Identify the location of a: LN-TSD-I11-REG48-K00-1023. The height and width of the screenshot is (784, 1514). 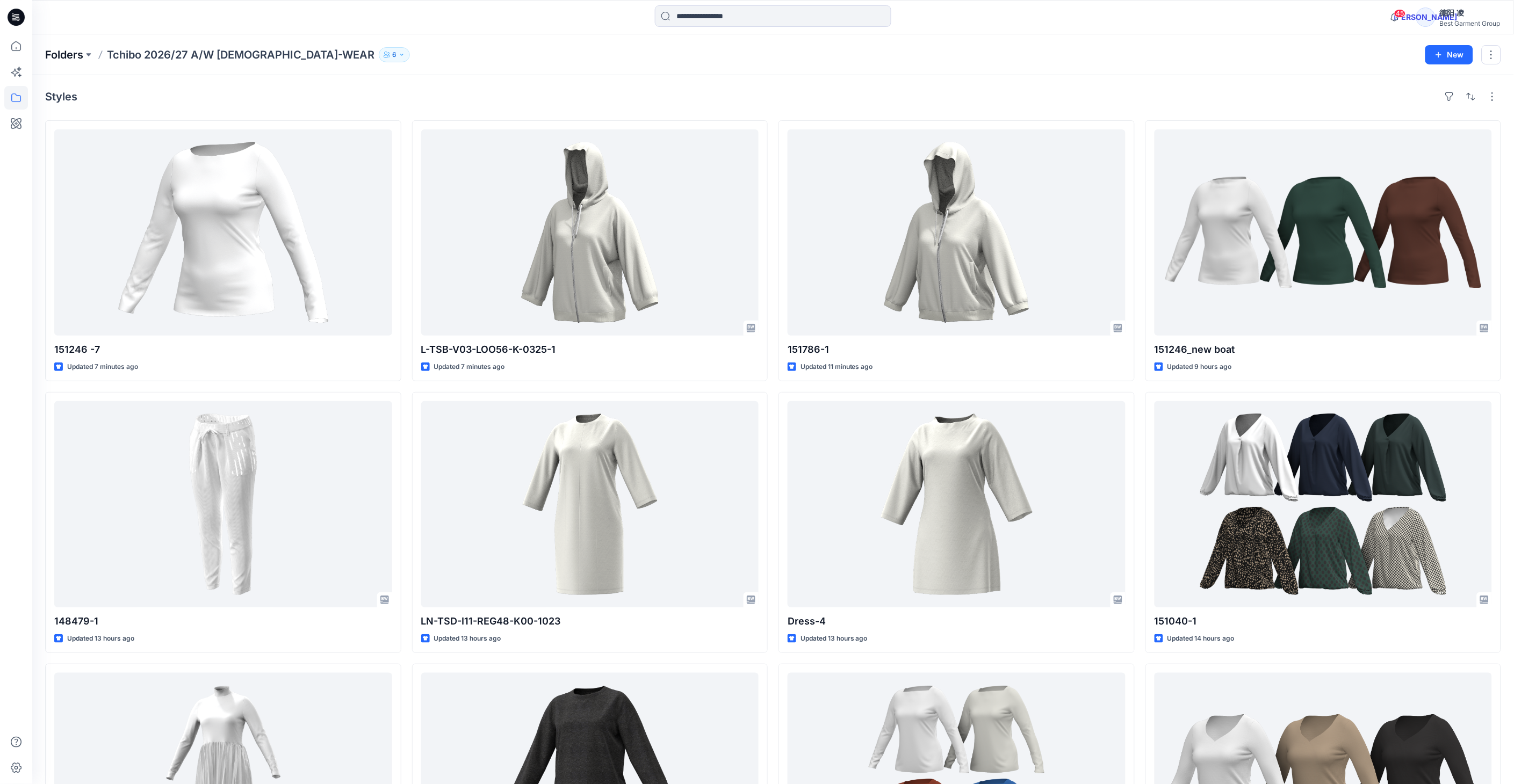
(590, 504).